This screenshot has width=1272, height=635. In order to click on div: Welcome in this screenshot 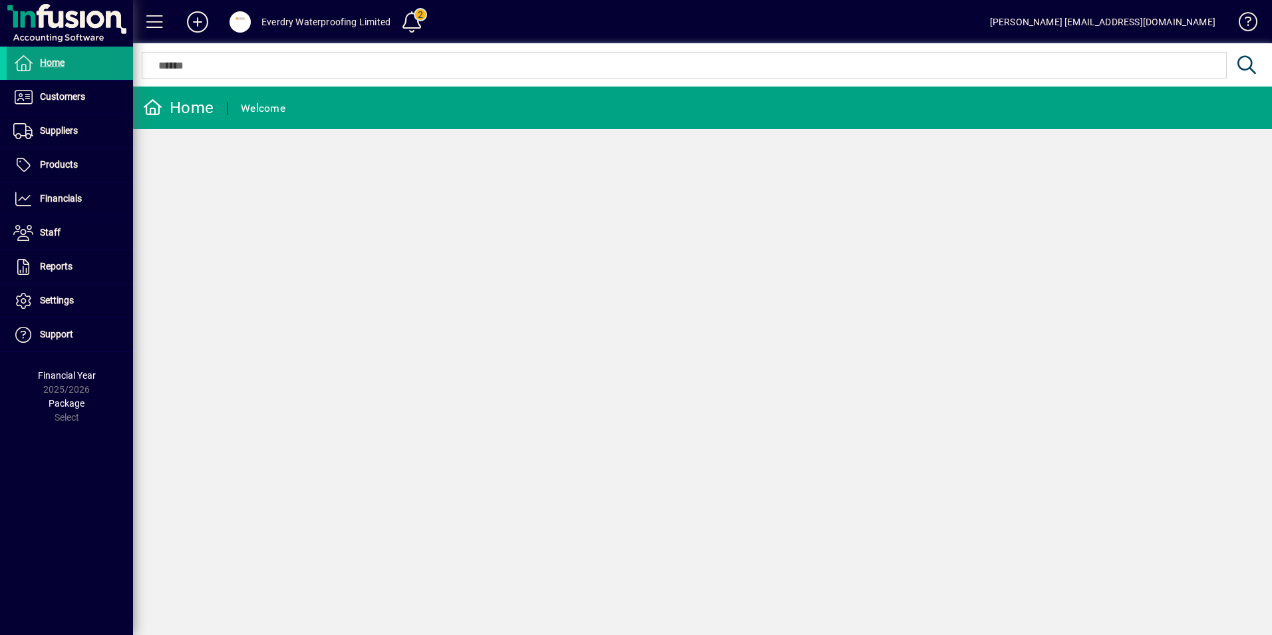, I will do `click(263, 108)`.